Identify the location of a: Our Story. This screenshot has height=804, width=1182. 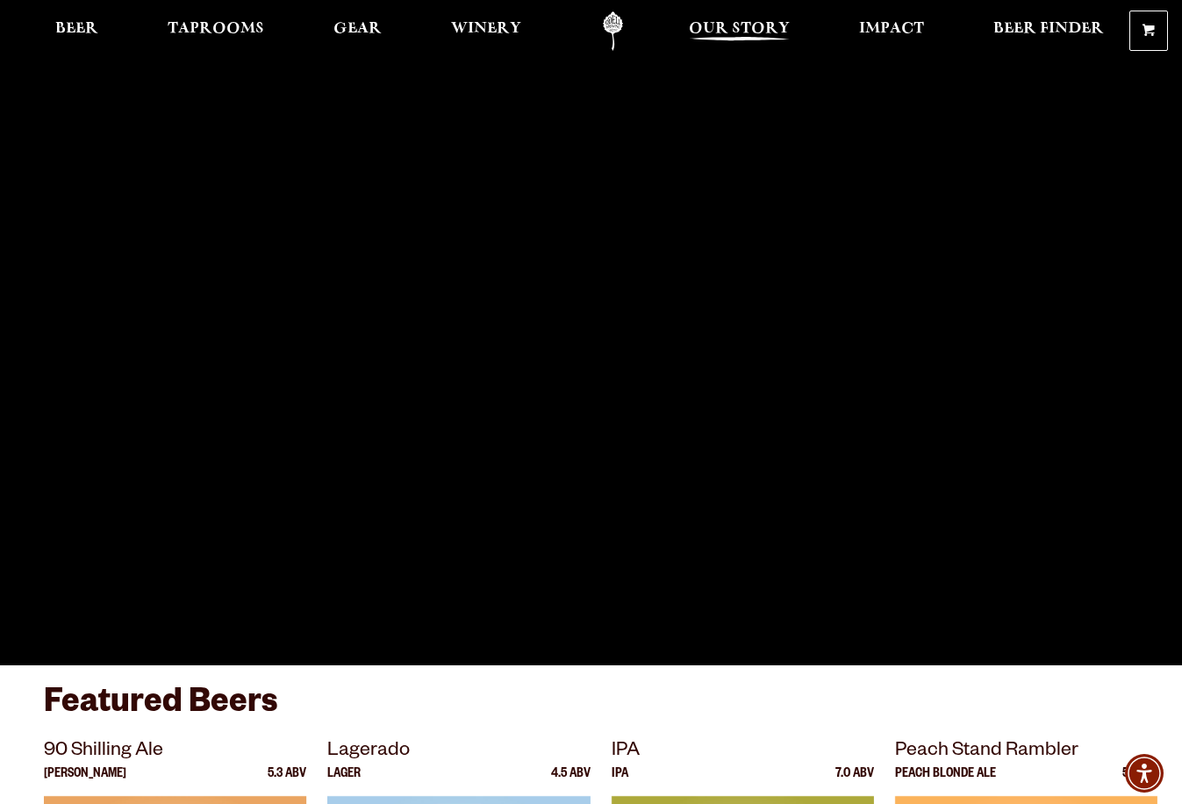
(739, 31).